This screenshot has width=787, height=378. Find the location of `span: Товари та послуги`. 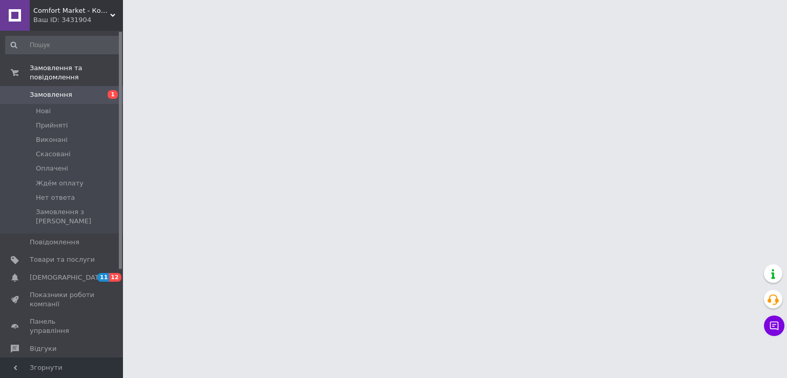

span: Товари та послуги is located at coordinates (62, 260).